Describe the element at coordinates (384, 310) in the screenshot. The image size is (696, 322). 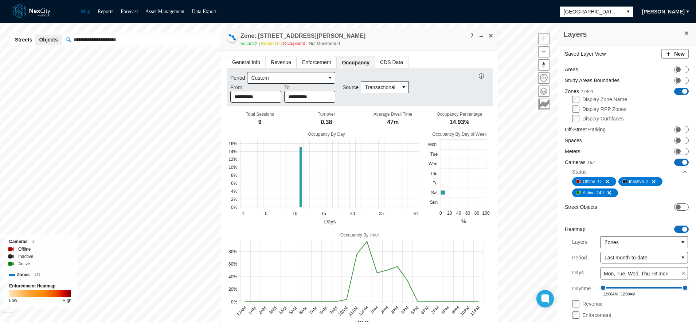
I see `text: 2PM` at that location.